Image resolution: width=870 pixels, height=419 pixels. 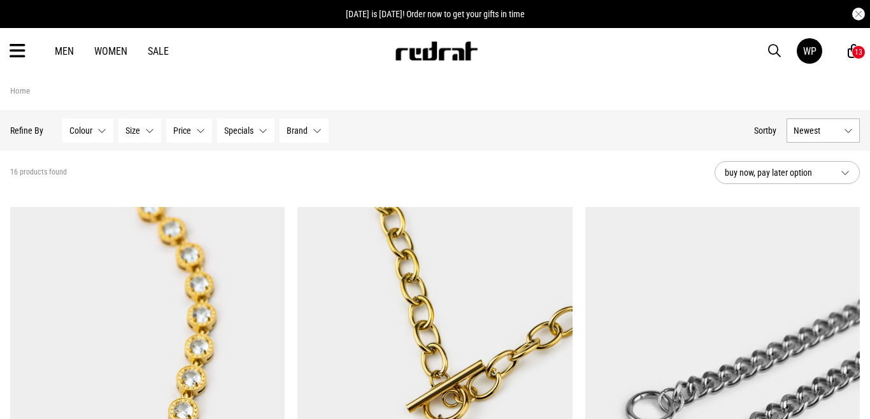 I want to click on span: Price, so click(x=182, y=131).